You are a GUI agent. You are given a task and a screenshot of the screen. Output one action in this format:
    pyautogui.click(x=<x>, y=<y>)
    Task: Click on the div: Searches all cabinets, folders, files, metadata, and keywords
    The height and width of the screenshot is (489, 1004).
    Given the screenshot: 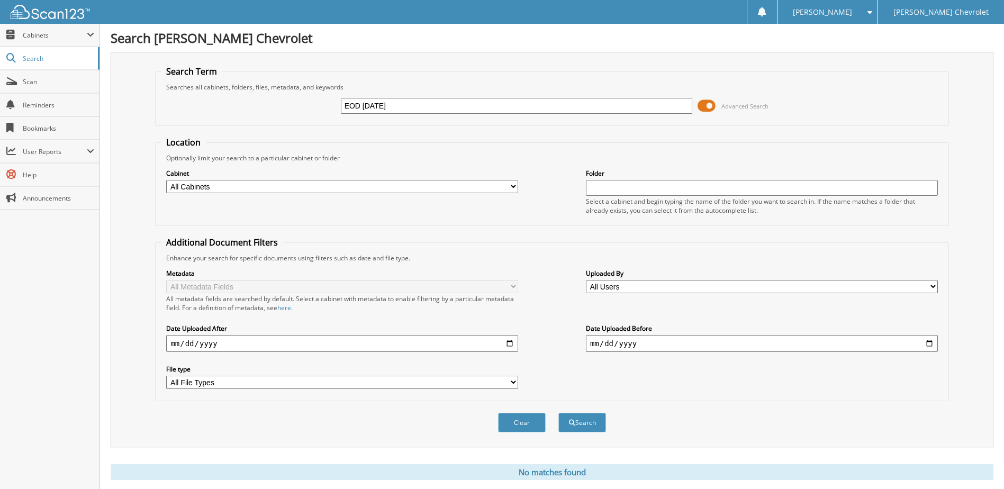 What is the action you would take?
    pyautogui.click(x=552, y=87)
    